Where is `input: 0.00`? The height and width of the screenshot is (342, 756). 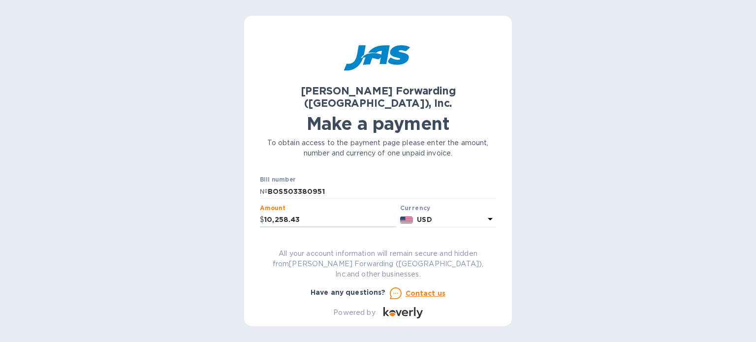
input: 0.00 is located at coordinates (330, 220).